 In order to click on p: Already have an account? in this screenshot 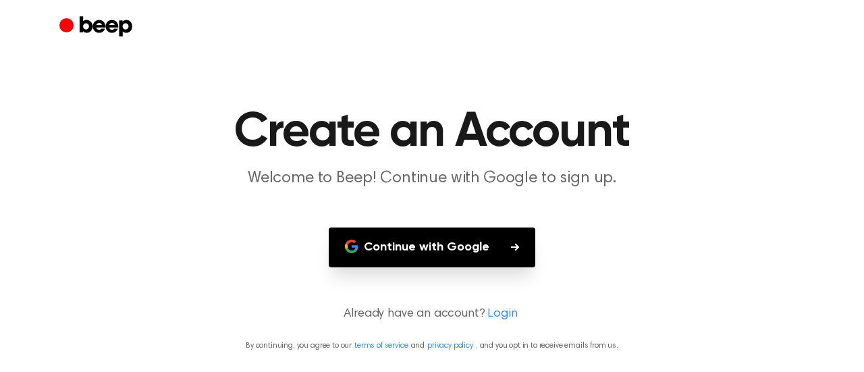, I will do `click(432, 314)`.